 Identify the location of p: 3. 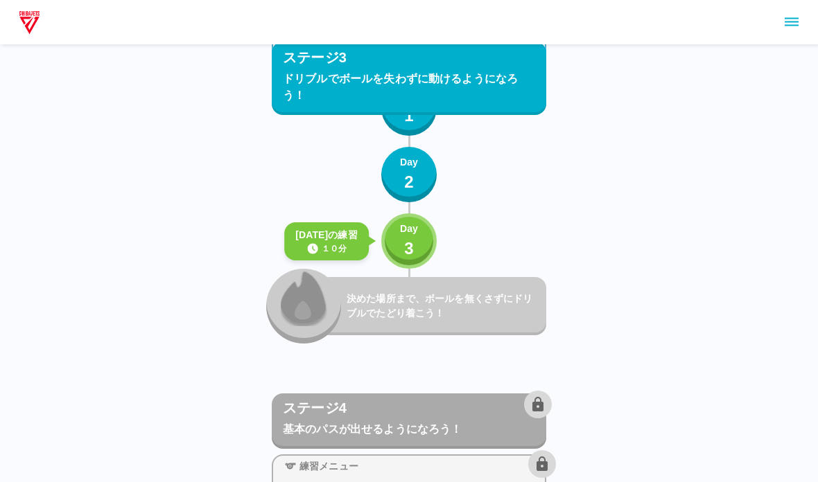
(409, 249).